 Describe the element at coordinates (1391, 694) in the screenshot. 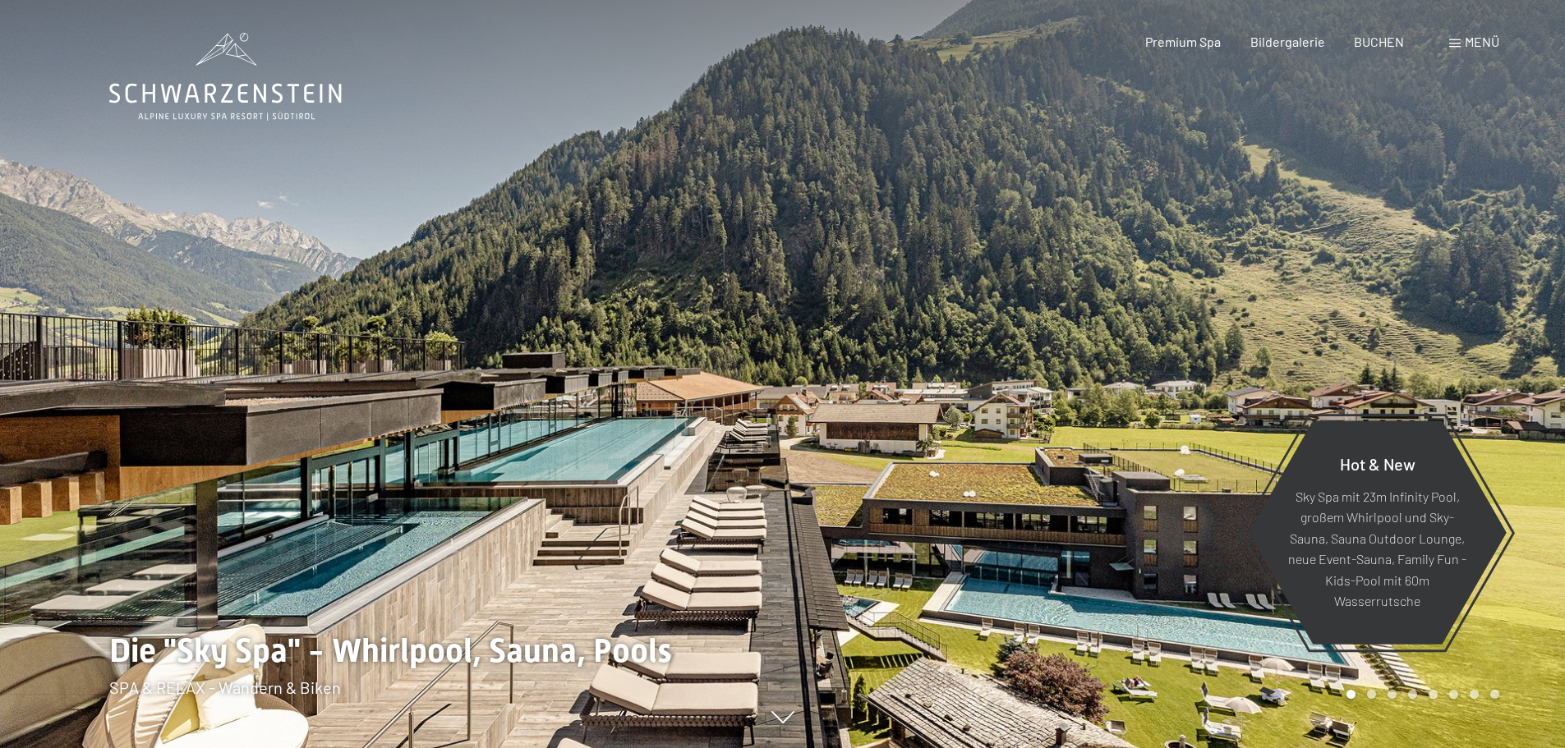

I see `div: Carousel Page 3` at that location.